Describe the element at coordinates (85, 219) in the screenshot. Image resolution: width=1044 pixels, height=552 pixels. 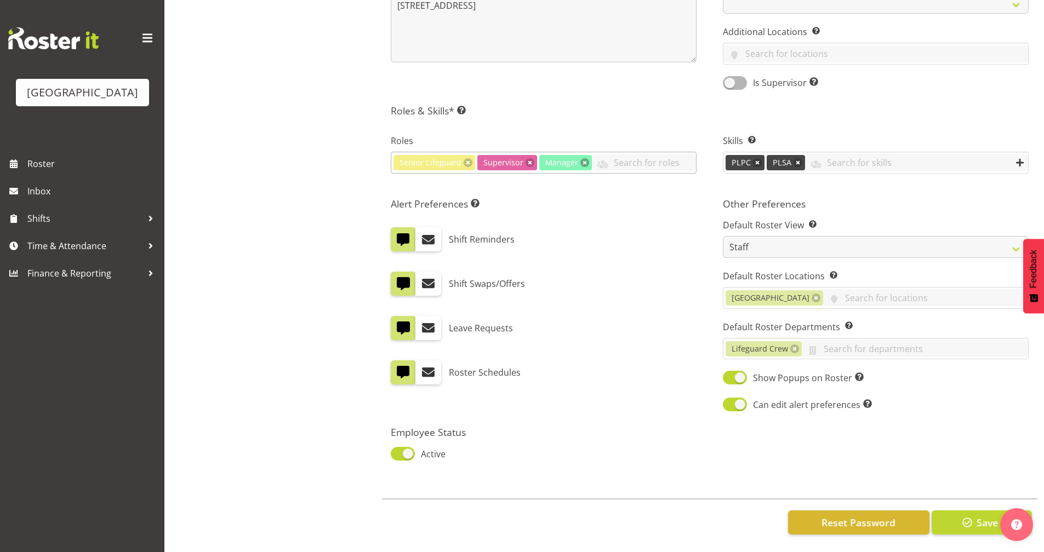
I see `span: Shifts` at that location.